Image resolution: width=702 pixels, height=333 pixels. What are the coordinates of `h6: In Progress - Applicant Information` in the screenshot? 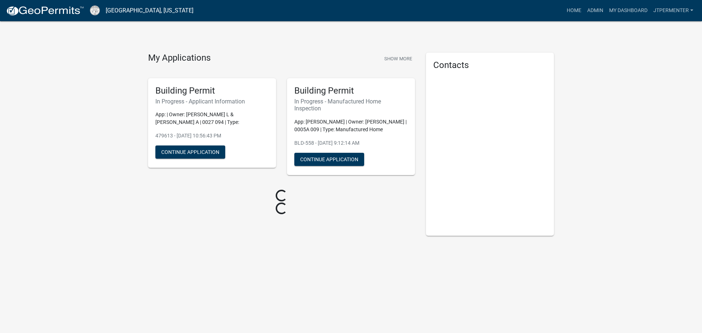 It's located at (212, 101).